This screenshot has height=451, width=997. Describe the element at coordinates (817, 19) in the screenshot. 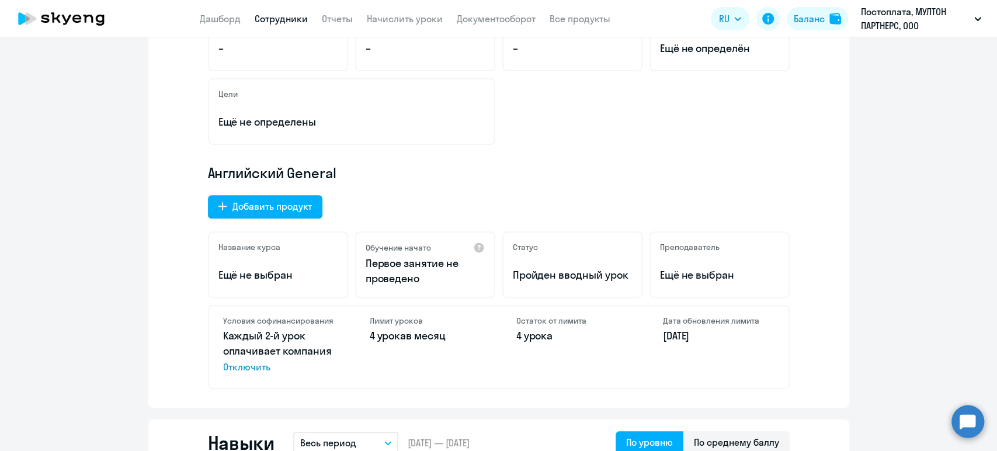

I see `a: Балансbalance` at that location.